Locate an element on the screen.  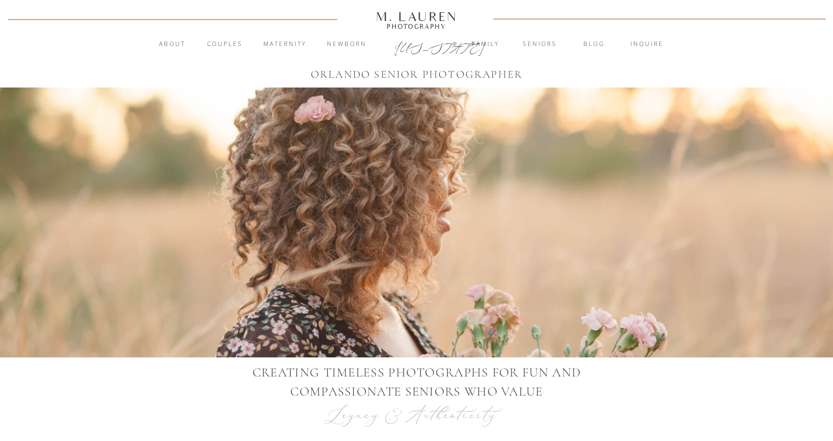
nav: Seniors is located at coordinates (540, 45).